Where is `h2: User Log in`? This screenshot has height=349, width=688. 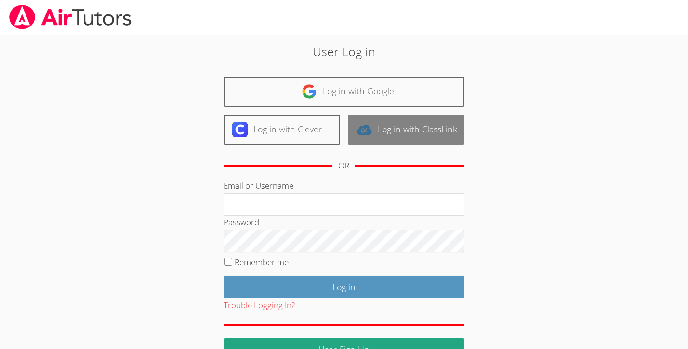 h2: User Log in is located at coordinates (344, 52).